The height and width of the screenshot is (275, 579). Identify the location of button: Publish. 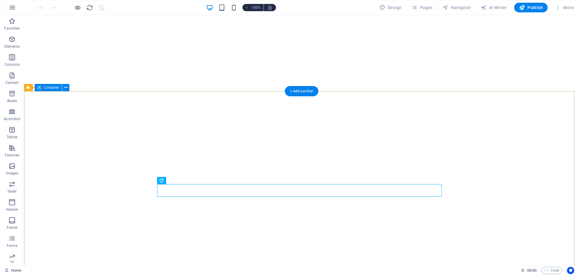
(531, 8).